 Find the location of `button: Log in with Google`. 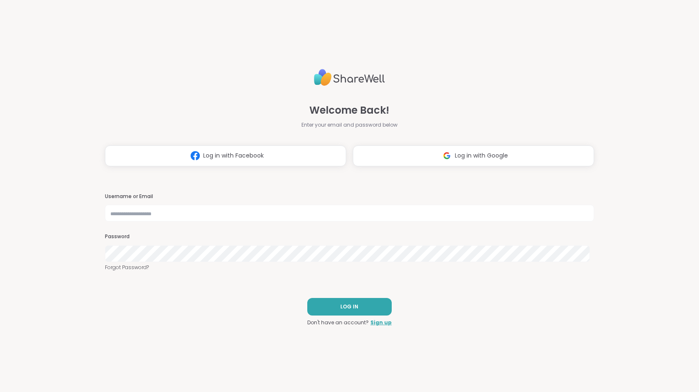

button: Log in with Google is located at coordinates (473, 156).